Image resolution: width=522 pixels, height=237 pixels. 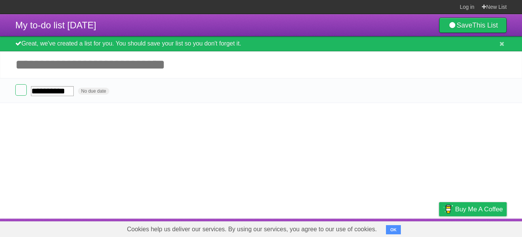 What do you see at coordinates (346, 228) in the screenshot?
I see `a: About` at bounding box center [346, 228].